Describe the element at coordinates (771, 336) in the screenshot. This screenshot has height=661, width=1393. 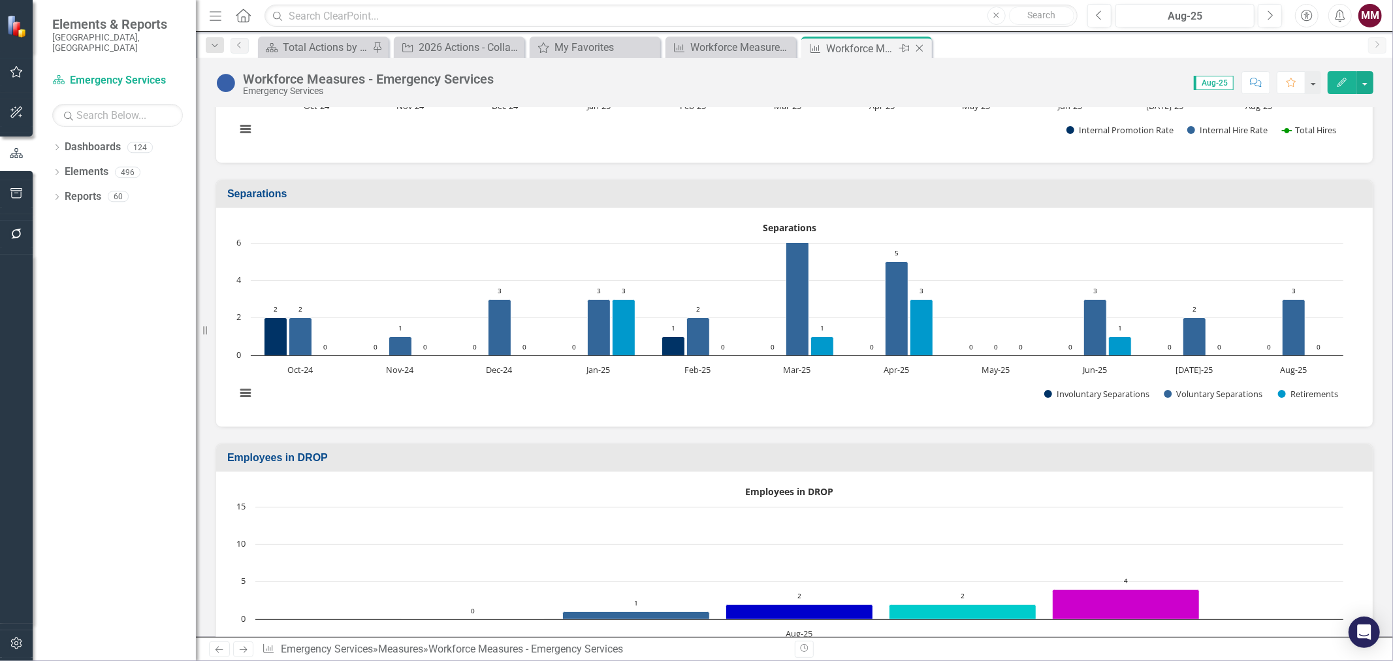
I see `g: Involuntary Separations, bar series 1 of 3 with 11 bars.` at that location.